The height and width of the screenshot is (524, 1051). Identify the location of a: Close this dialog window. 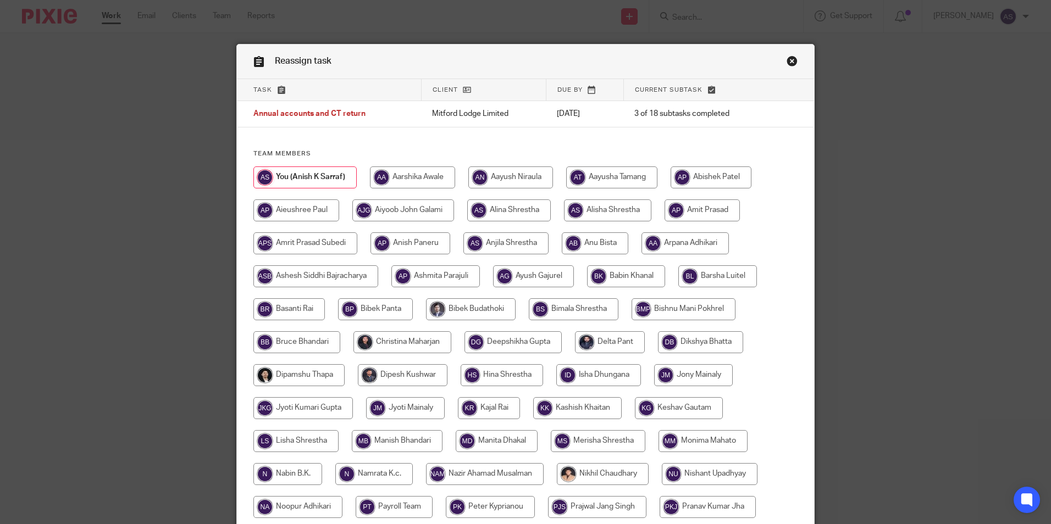
(792, 63).